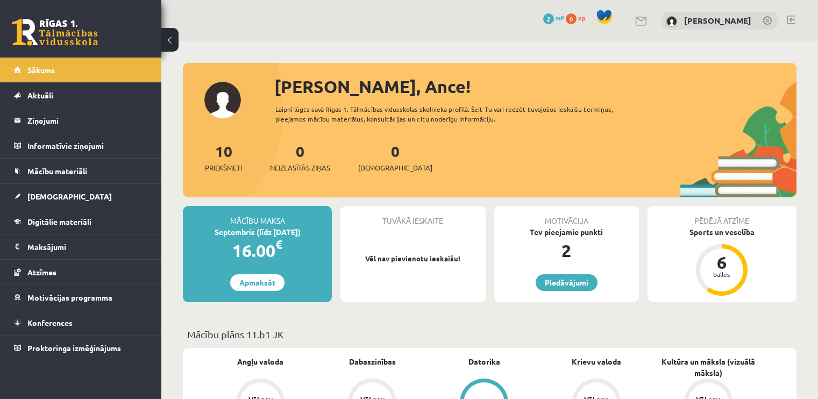  I want to click on span: 0, so click(571, 19).